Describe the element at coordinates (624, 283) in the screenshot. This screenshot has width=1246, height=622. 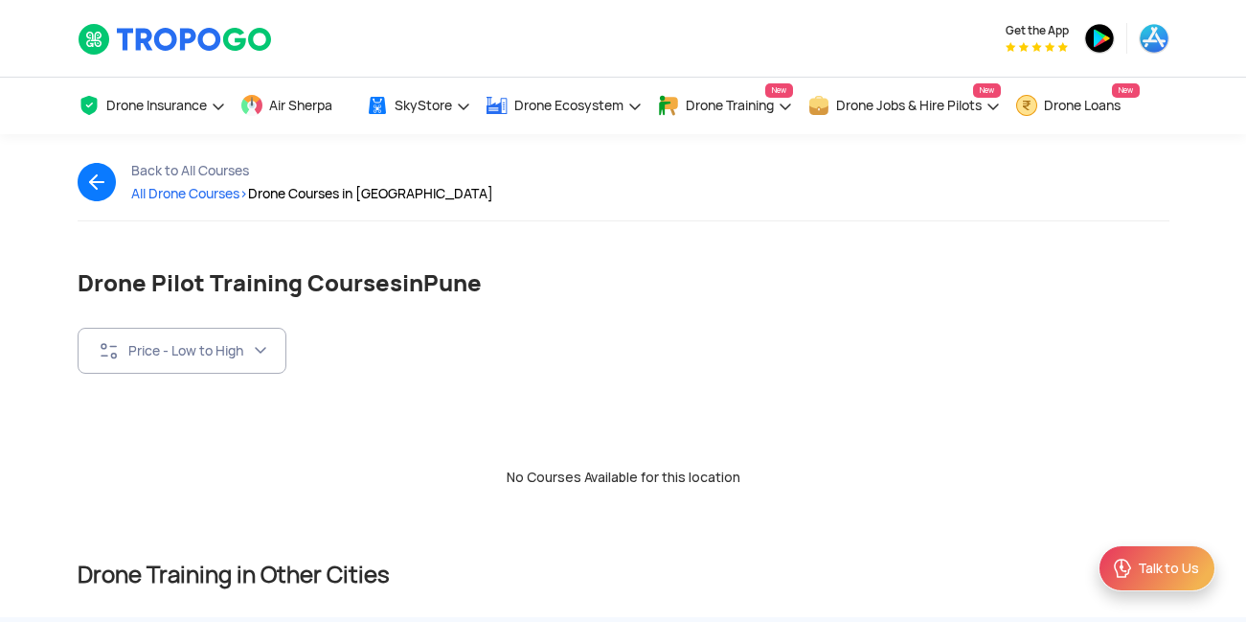
I see `h1: Drone Pilot Training Courses Pune` at that location.